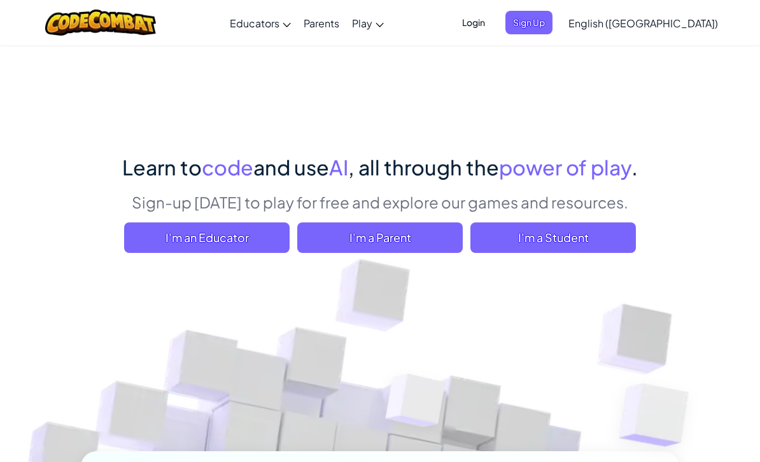 The height and width of the screenshot is (462, 760). Describe the element at coordinates (338, 167) in the screenshot. I see `span: AI` at that location.